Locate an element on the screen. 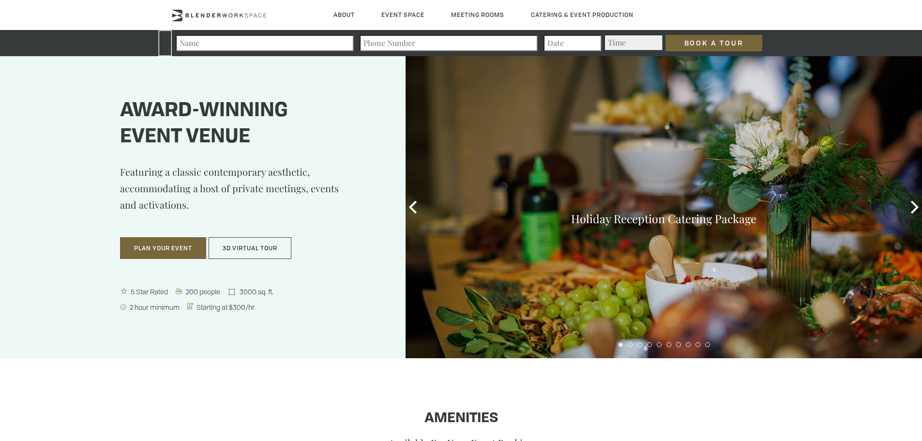 This screenshot has width=922, height=441. input: Phone Number is located at coordinates (448, 43).